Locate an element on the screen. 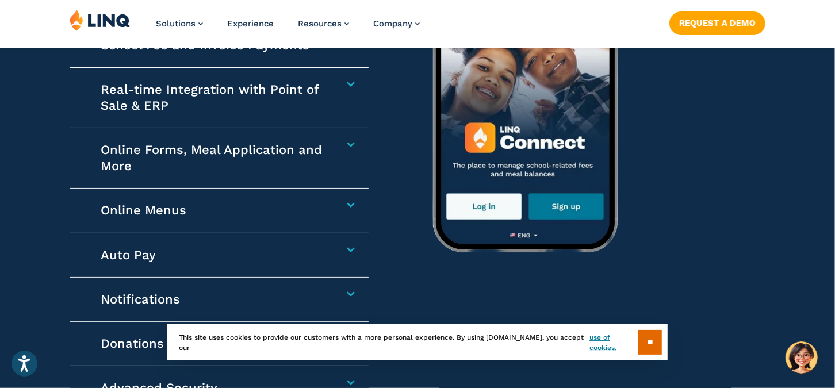 The image size is (835, 388). nav: Button Navigation is located at coordinates (717, 22).